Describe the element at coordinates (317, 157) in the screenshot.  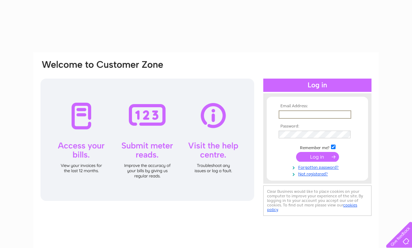
I see `input: Submit` at that location.